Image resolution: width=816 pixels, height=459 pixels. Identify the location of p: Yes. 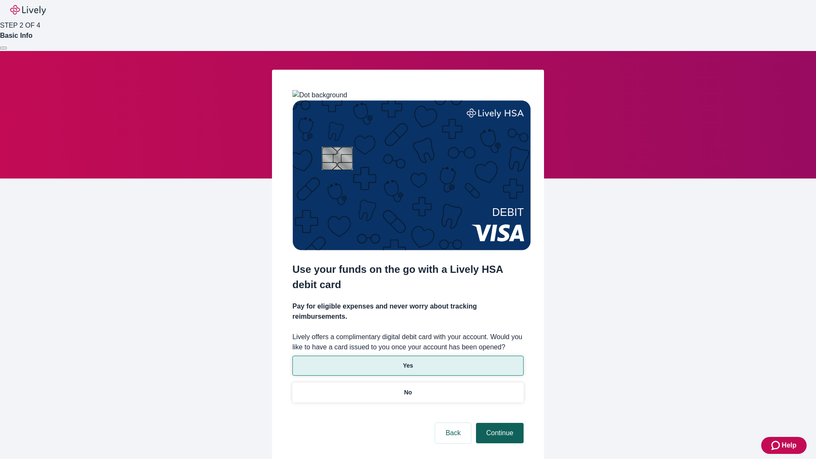
(408, 366).